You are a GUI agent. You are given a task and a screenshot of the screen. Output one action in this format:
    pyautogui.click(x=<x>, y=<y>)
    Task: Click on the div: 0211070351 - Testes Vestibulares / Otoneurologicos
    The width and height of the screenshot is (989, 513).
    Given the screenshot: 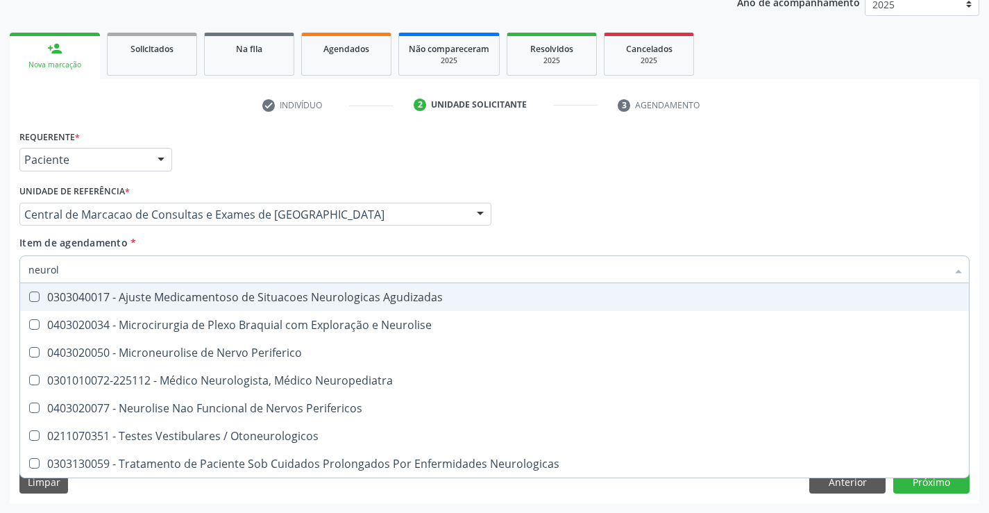 What is the action you would take?
    pyautogui.click(x=494, y=436)
    